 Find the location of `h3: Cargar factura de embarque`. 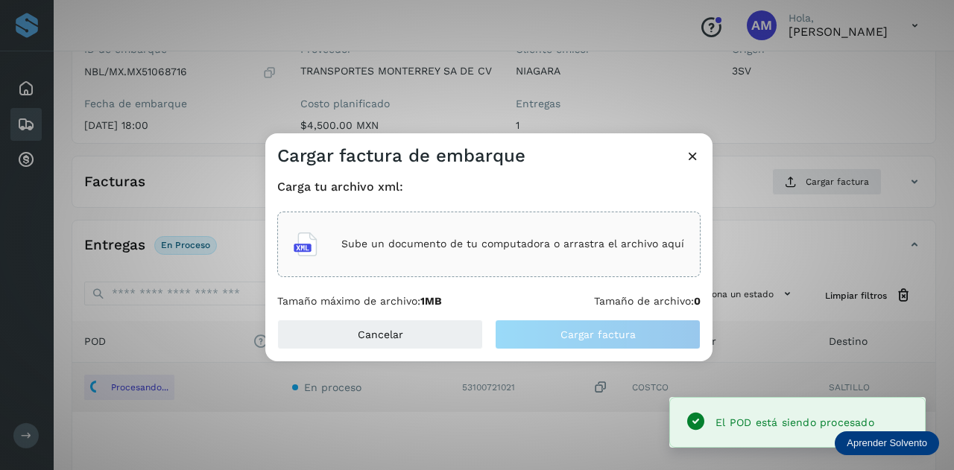

h3: Cargar factura de embarque is located at coordinates (401, 156).